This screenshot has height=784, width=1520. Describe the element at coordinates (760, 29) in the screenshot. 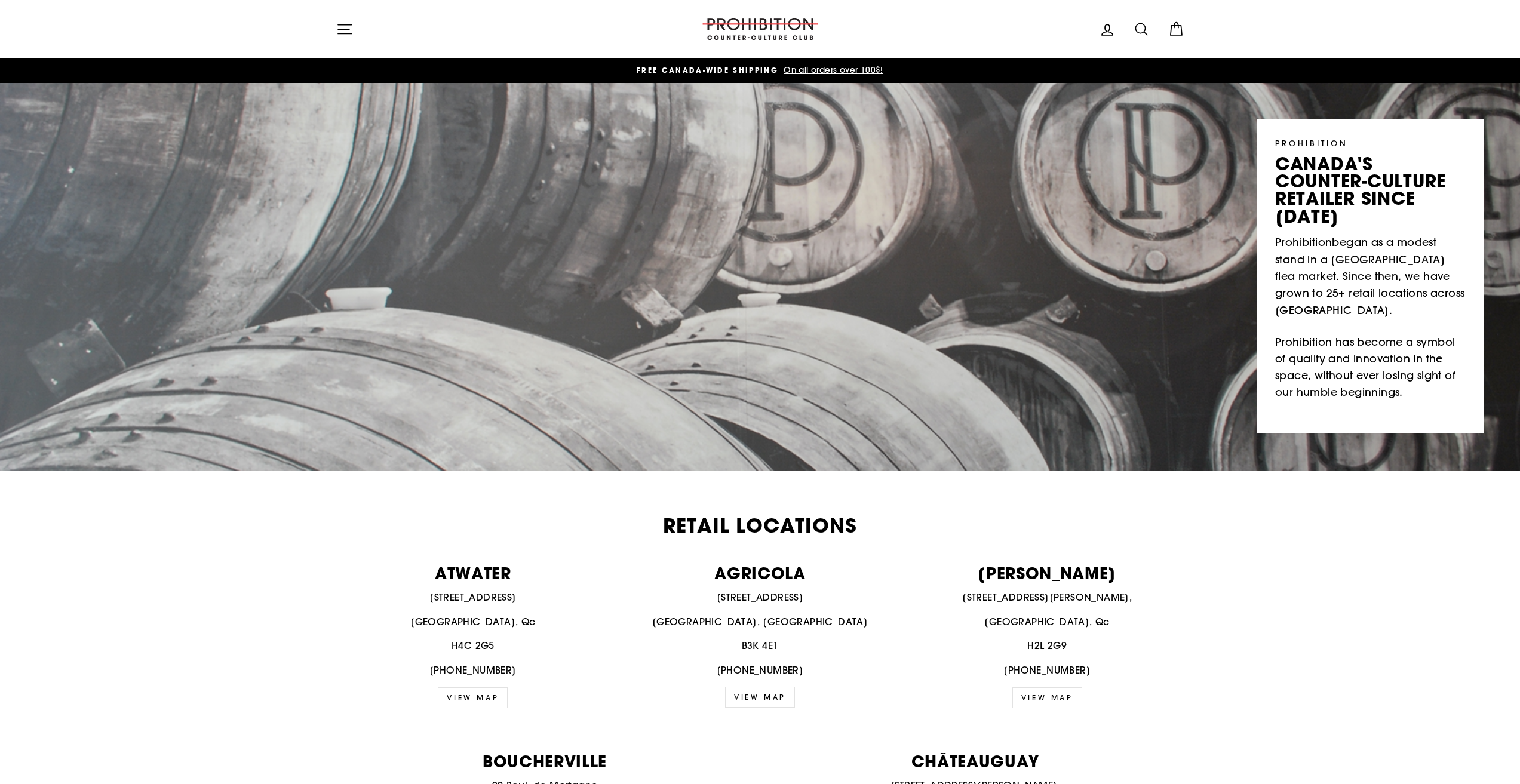

I see `img: PROHIBITION COUNTER-CULTURE CLUB` at that location.